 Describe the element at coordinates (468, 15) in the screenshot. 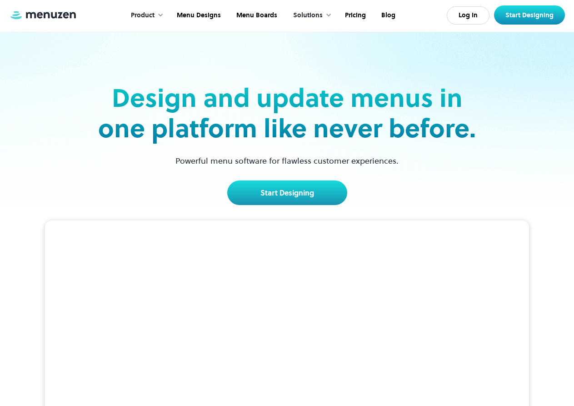

I see `a: Log In` at that location.